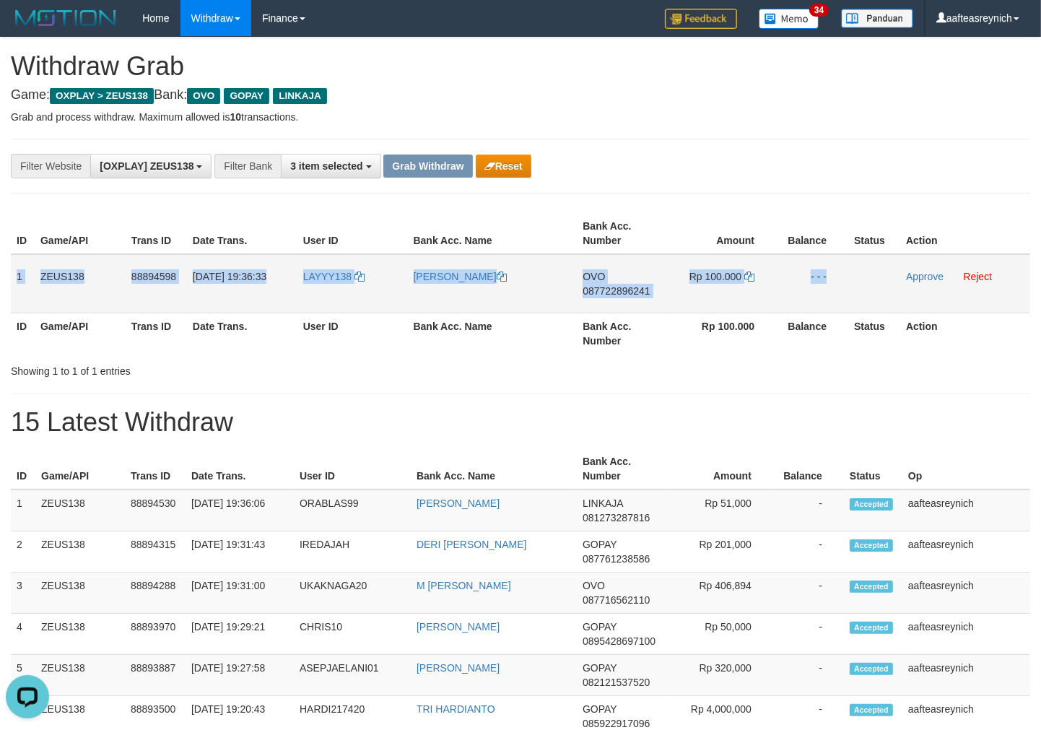 This screenshot has height=730, width=1041. Describe the element at coordinates (978, 276) in the screenshot. I see `a: Reject` at that location.